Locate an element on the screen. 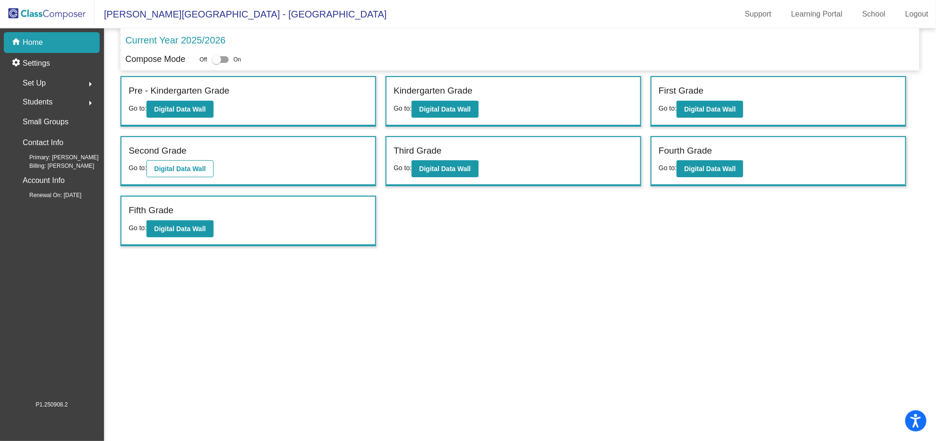  mat-icon: settings is located at coordinates (17, 63).